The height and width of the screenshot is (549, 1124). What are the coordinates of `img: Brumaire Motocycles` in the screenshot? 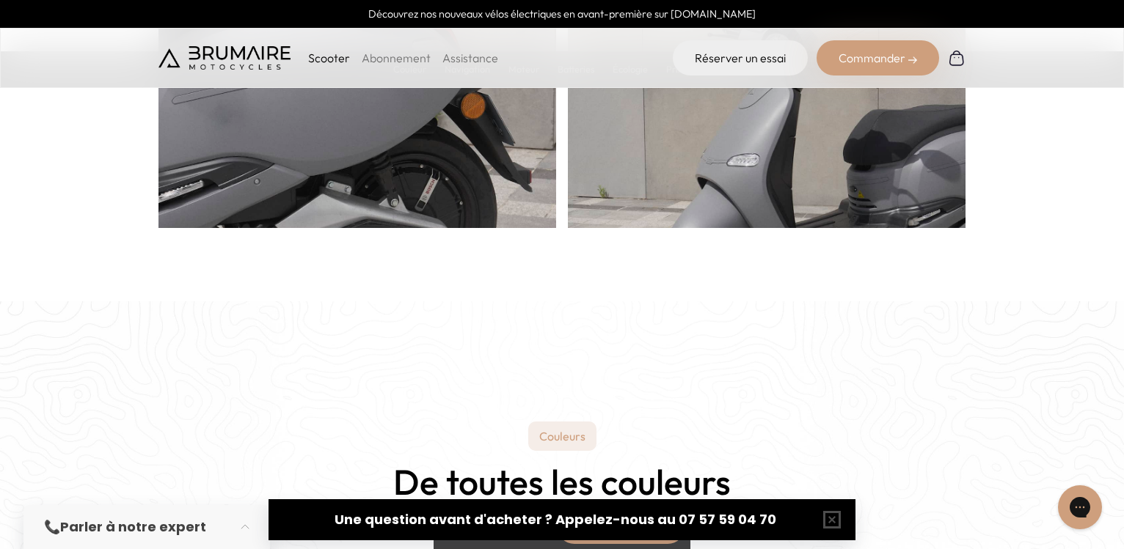 It's located at (224, 58).